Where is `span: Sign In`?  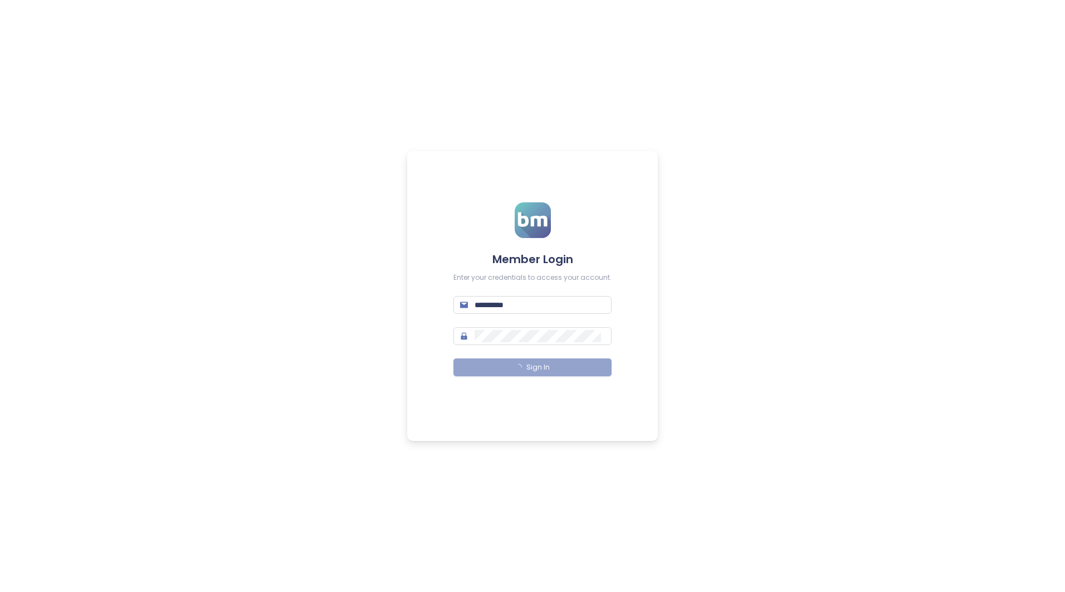
span: Sign In is located at coordinates (538, 367).